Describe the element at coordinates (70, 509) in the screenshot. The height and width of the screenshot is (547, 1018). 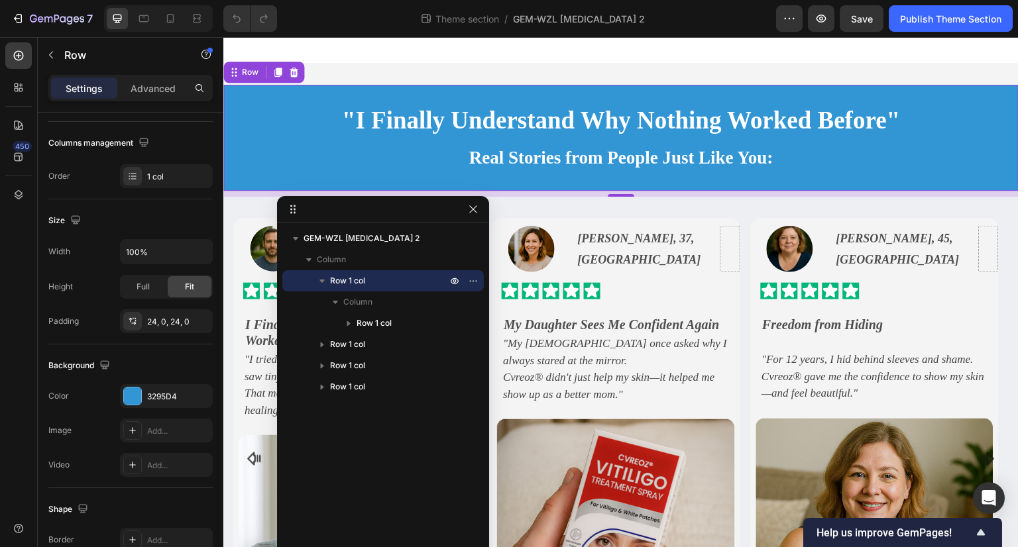
I see `div: Shape` at that location.